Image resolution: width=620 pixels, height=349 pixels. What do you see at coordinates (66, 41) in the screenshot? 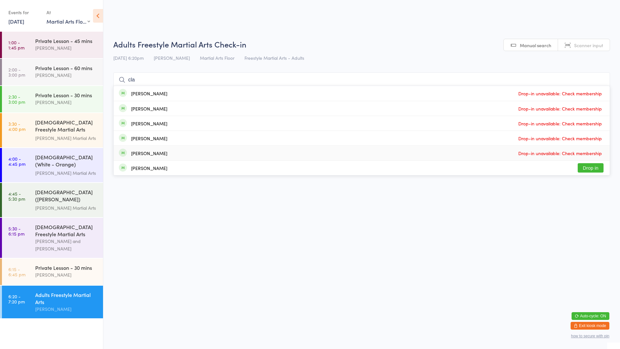
I see `div: Private Lesson - 45 mins` at bounding box center [66, 41].